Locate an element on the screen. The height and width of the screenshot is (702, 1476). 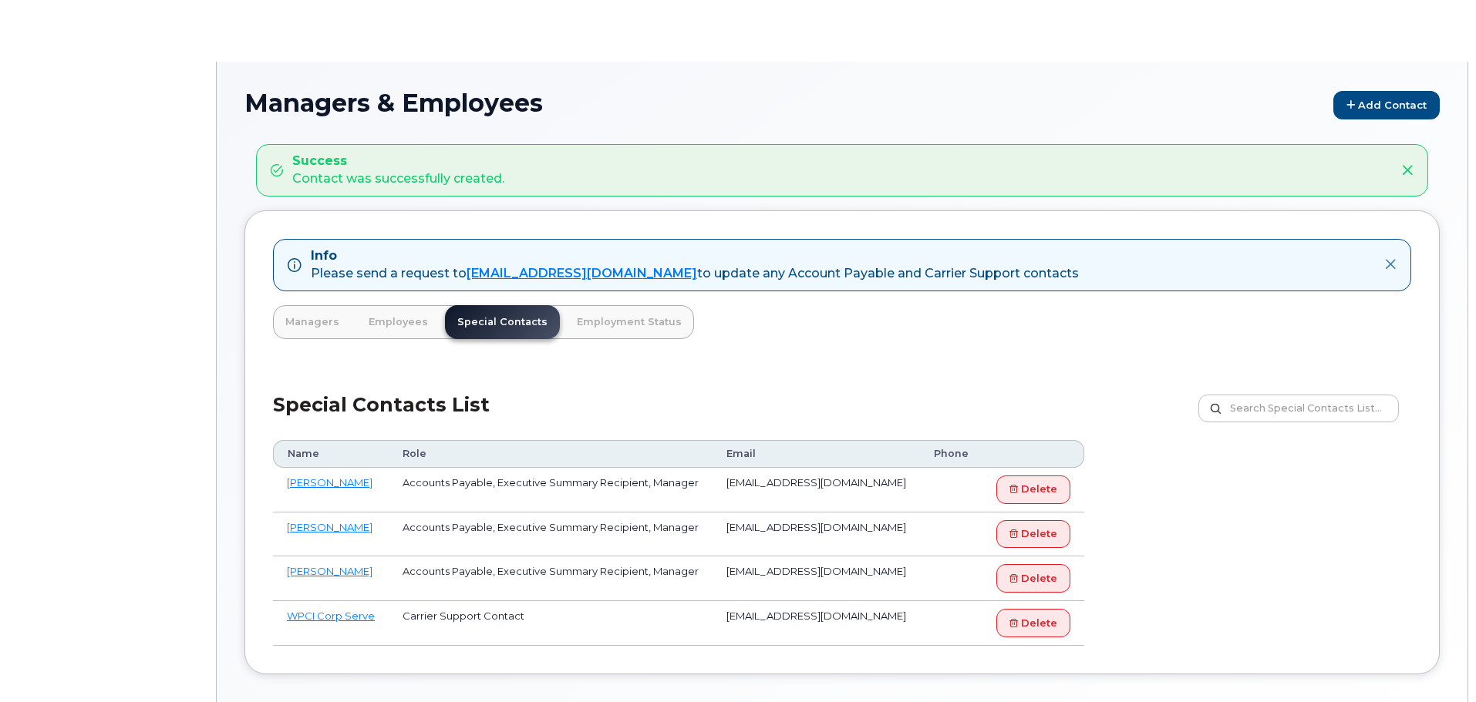
td: Carrier Support Contact is located at coordinates (550, 624).